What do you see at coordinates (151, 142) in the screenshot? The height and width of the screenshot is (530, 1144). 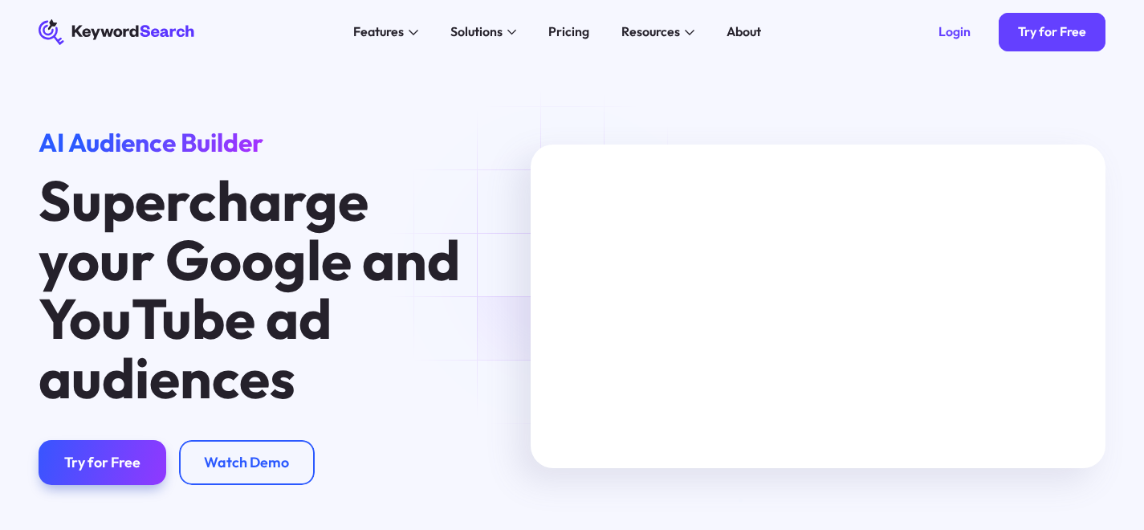 I see `span: AI Audience Builder` at bounding box center [151, 142].